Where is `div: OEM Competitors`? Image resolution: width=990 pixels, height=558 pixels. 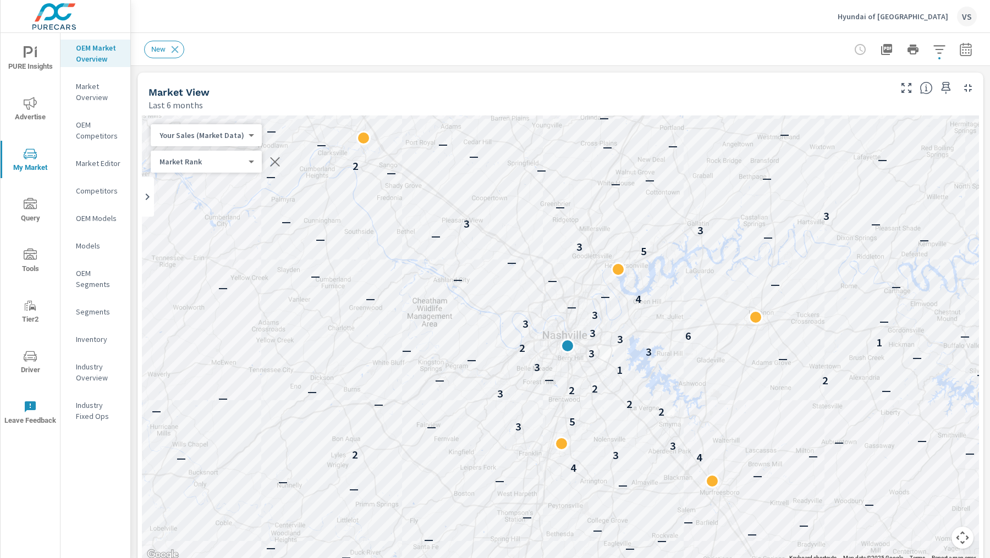
div: OEM Competitors is located at coordinates (95, 130).